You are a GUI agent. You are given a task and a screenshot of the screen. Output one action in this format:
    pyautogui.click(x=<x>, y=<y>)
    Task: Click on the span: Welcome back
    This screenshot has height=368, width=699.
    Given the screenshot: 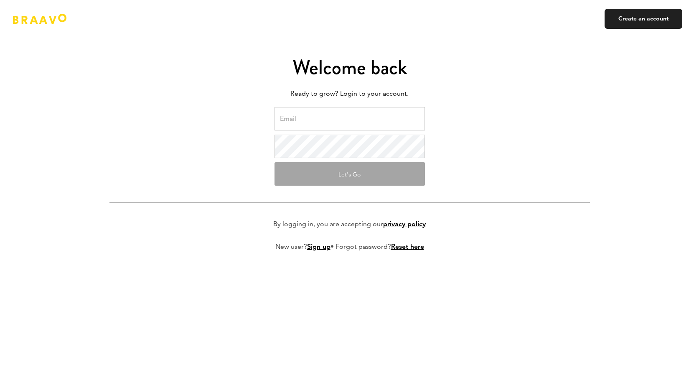 What is the action you would take?
    pyautogui.click(x=350, y=67)
    